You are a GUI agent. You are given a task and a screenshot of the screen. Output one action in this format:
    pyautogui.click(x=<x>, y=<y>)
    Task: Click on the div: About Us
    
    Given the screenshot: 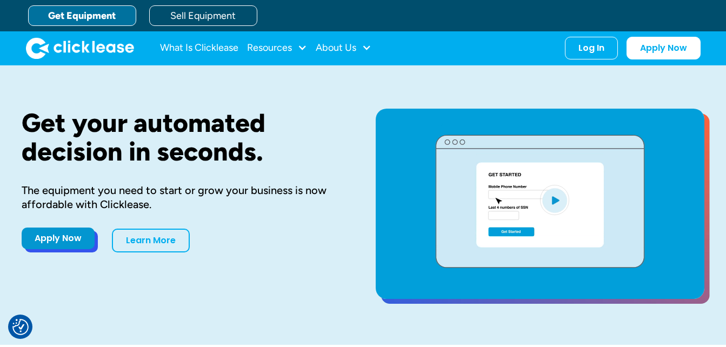 What is the action you would take?
    pyautogui.click(x=343, y=48)
    